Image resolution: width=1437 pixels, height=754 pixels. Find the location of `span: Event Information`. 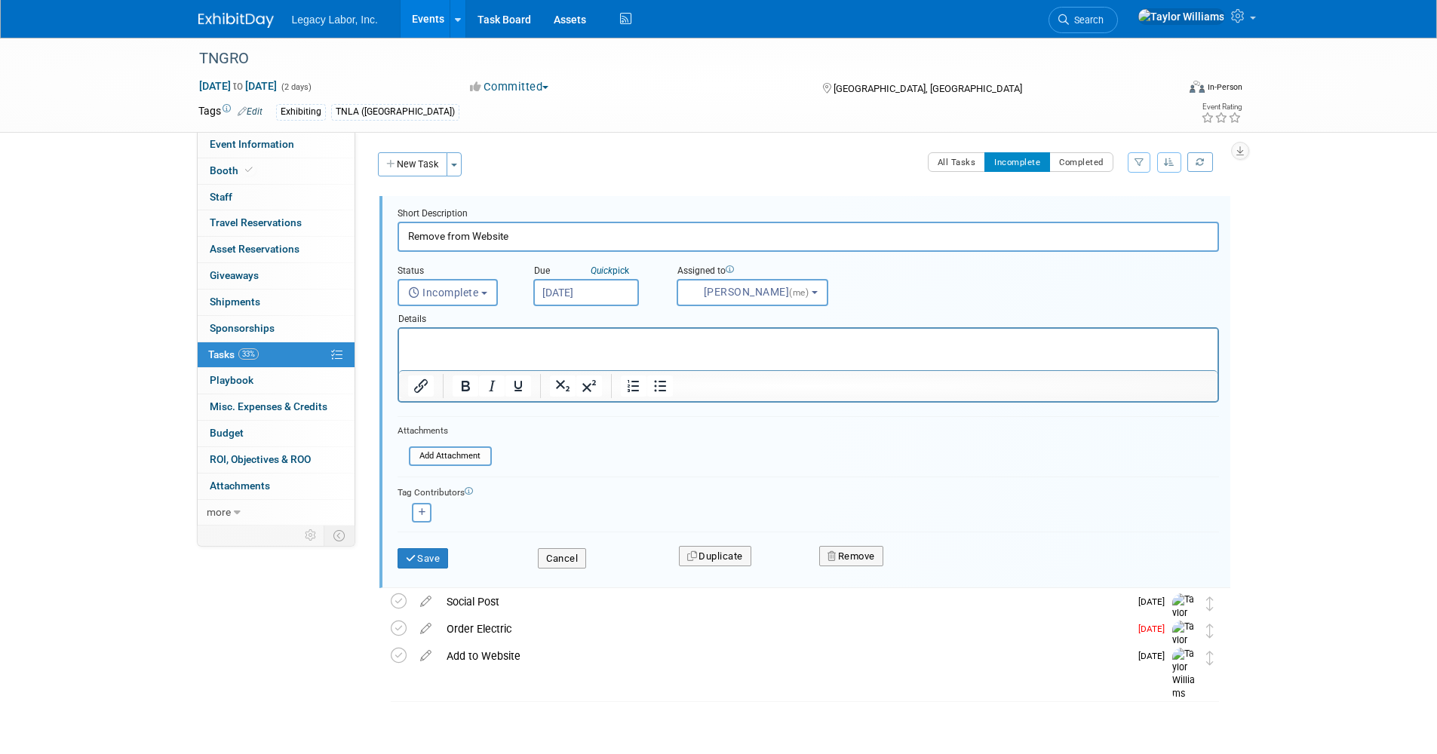

span: Event Information is located at coordinates (252, 144).